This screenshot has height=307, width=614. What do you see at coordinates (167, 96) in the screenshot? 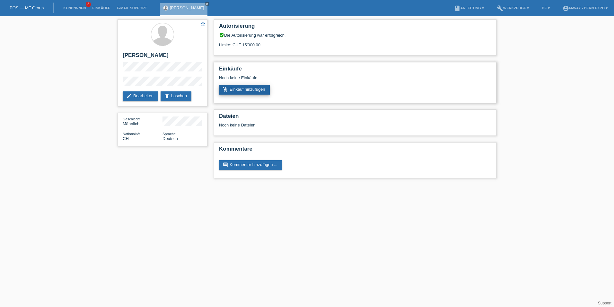
I see `i: delete` at bounding box center [167, 96].